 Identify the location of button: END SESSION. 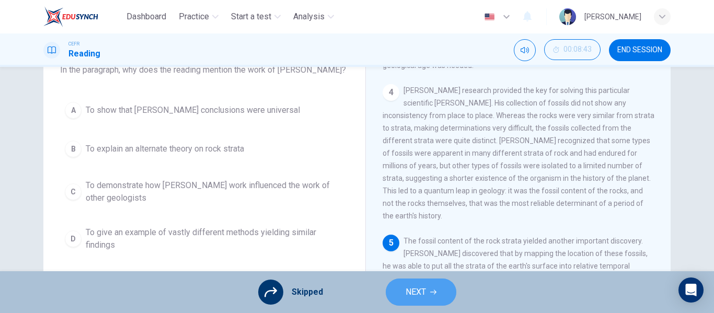
(640, 50).